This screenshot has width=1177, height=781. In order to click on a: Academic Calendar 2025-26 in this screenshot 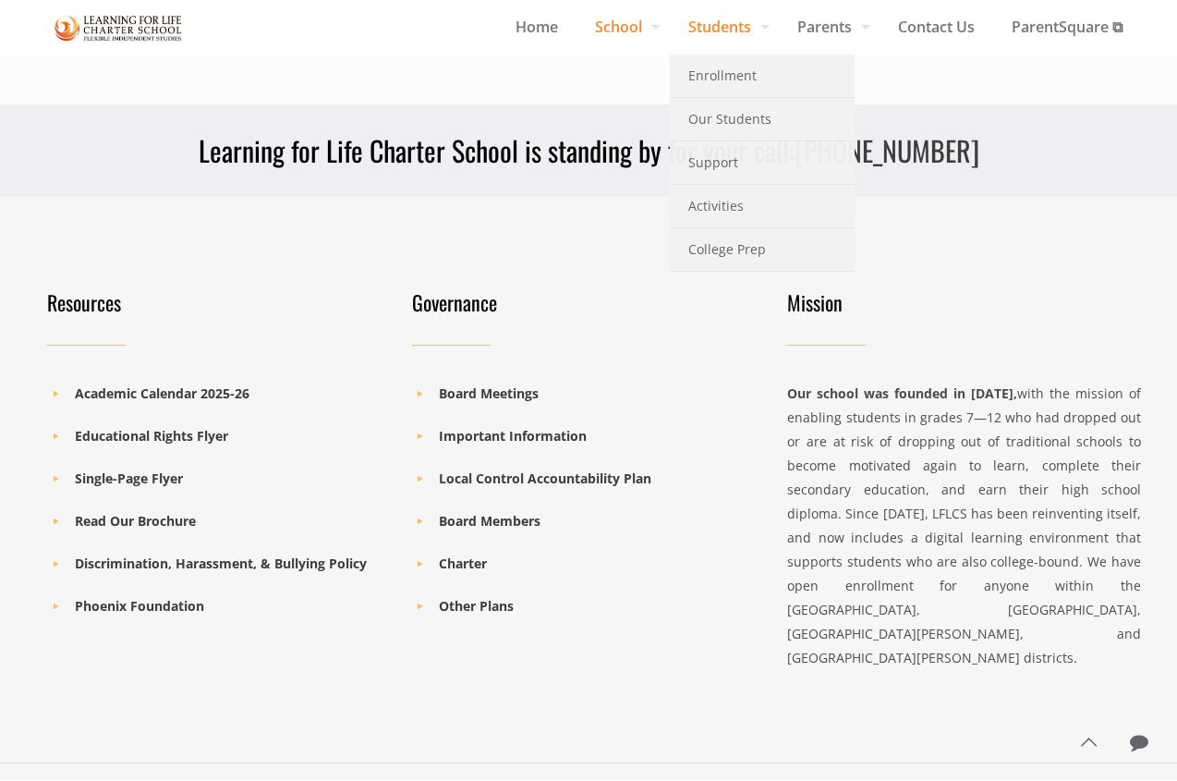, I will do `click(162, 394)`.